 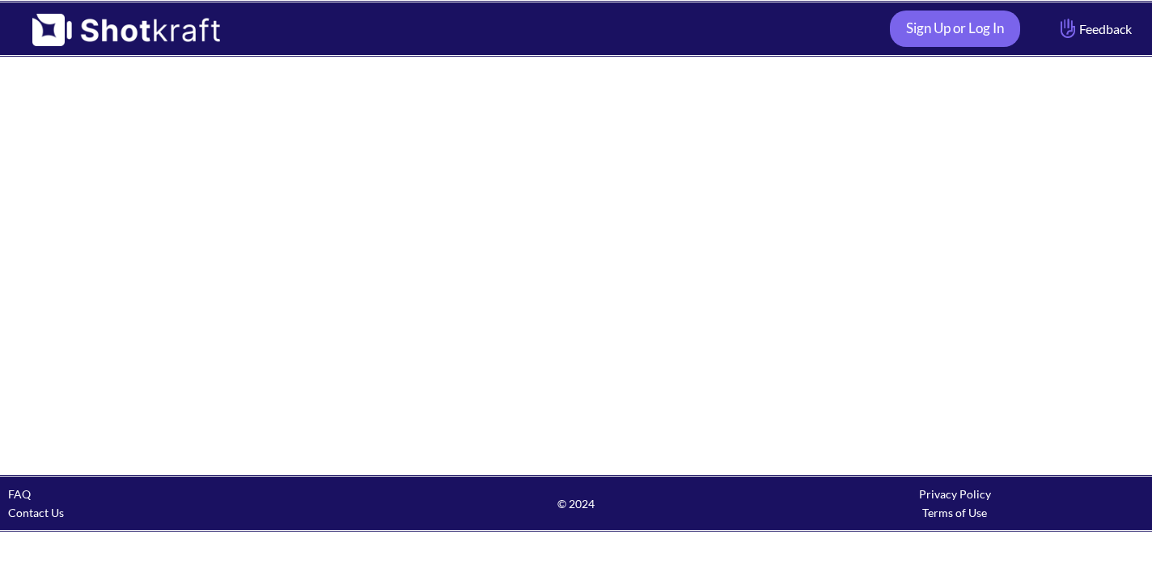 I want to click on span: © 2024, so click(x=576, y=503).